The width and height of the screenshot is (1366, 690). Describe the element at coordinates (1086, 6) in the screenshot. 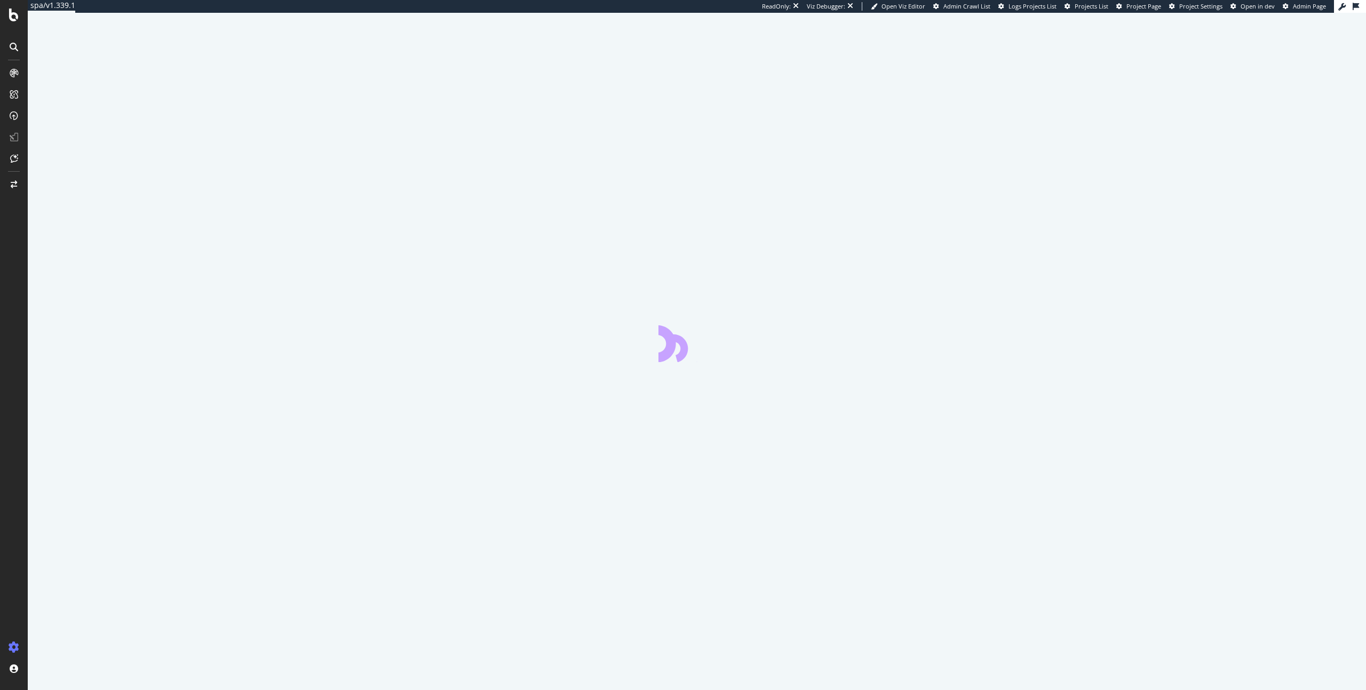

I see `a: Projects List` at that location.